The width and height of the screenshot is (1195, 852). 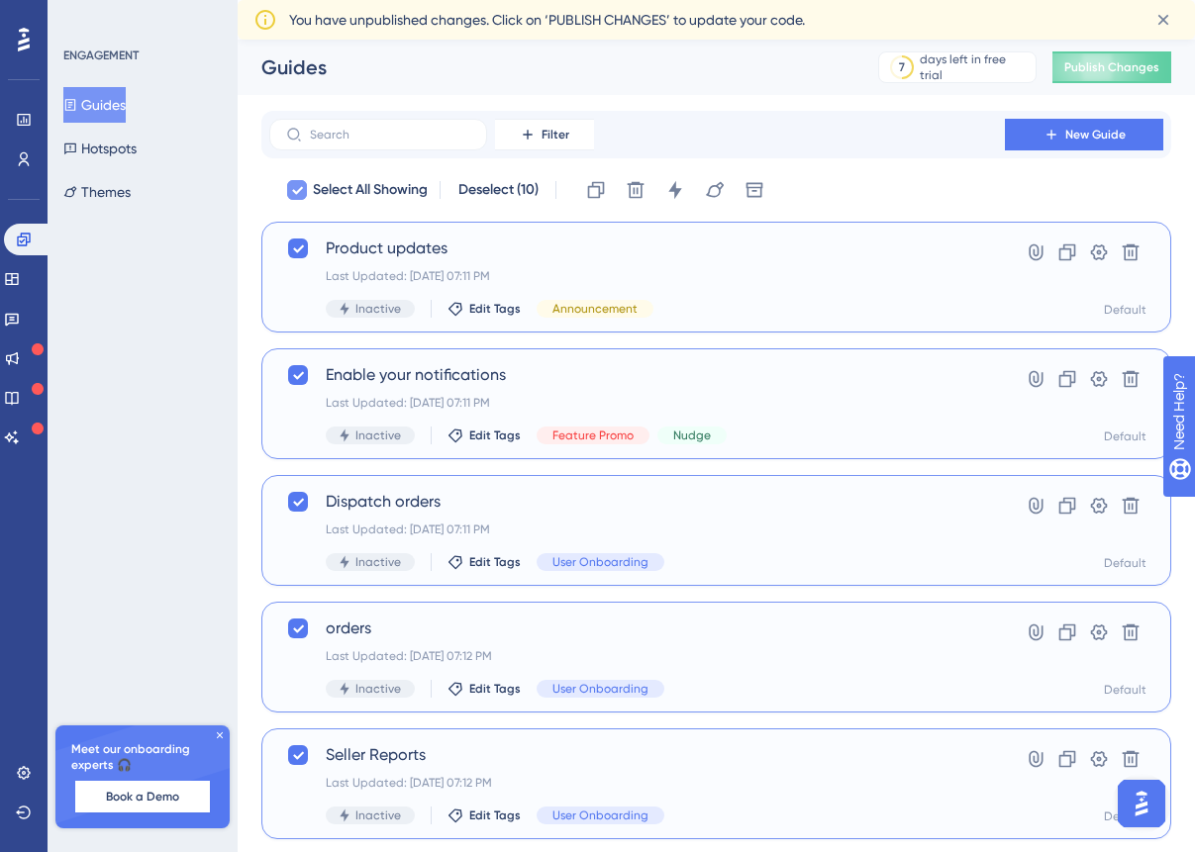 What do you see at coordinates (100, 148) in the screenshot?
I see `button: Hotspots` at bounding box center [100, 148].